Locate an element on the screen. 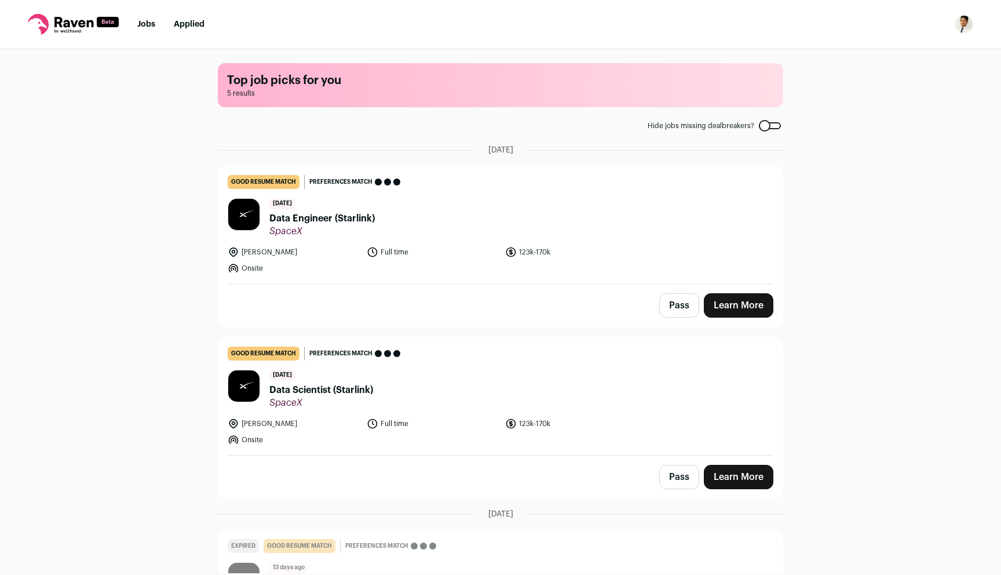 This screenshot has width=1001, height=575. img: 13130054-medium_jpg is located at coordinates (964, 24).